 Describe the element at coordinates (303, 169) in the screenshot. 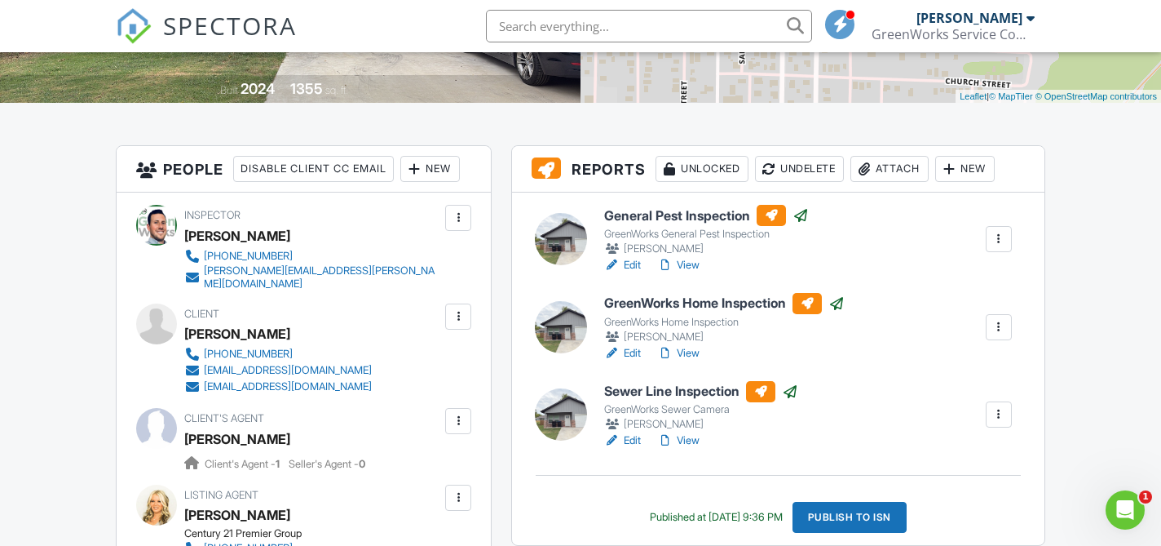

I see `h3: People` at that location.